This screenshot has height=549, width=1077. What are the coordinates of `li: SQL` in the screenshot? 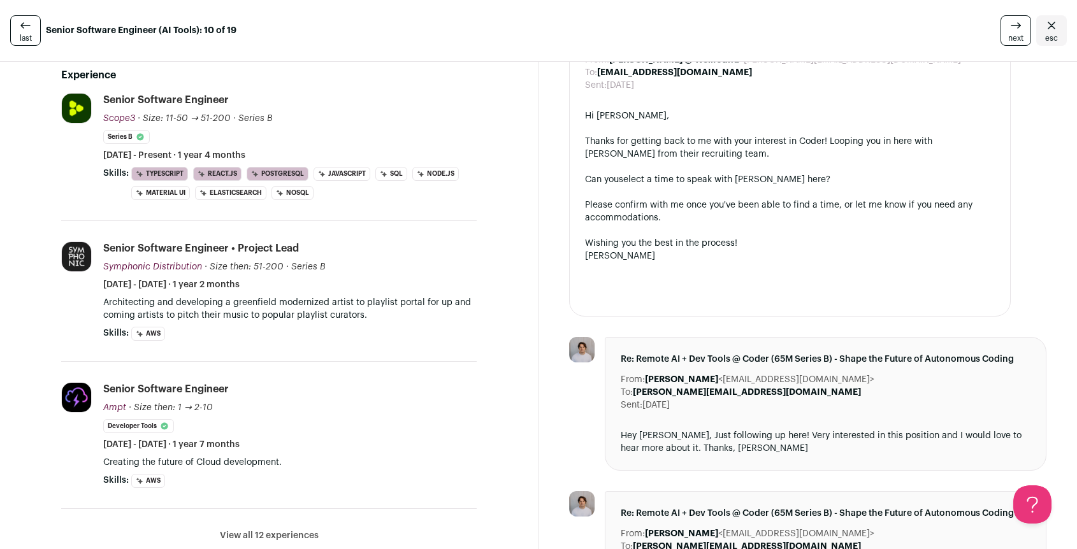 It's located at (391, 174).